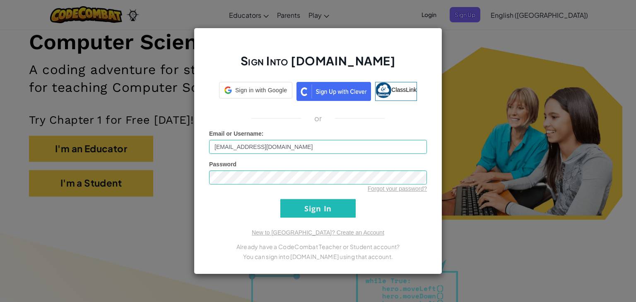 The image size is (636, 302). Describe the element at coordinates (384, 90) in the screenshot. I see `img: classlink-logo-small.png` at that location.